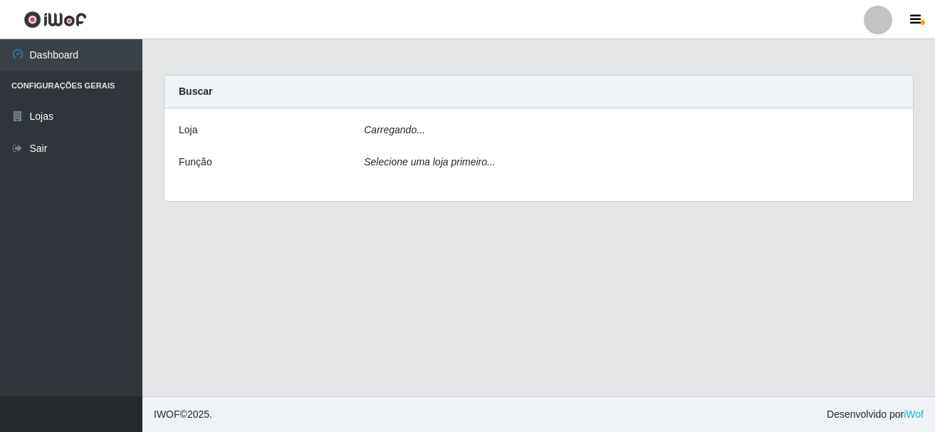 This screenshot has height=432, width=935. Describe the element at coordinates (183, 414) in the screenshot. I see `span: © 2025 .` at that location.